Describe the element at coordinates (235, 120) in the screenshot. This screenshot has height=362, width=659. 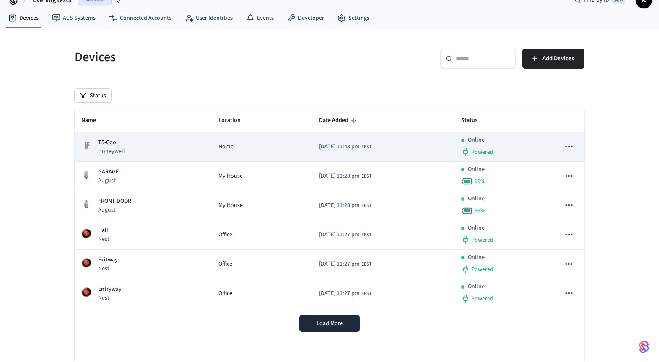
I see `span: Location` at that location.